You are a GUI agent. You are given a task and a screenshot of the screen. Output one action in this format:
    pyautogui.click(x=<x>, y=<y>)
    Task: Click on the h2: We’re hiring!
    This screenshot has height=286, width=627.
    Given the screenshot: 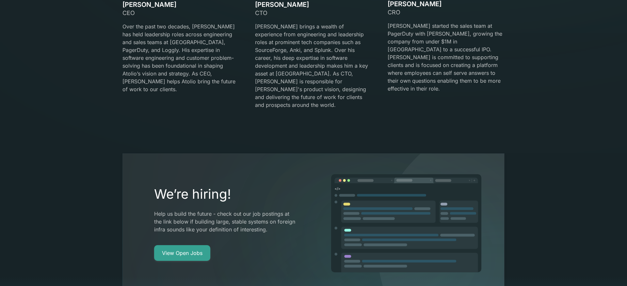 What is the action you would take?
    pyautogui.click(x=226, y=194)
    